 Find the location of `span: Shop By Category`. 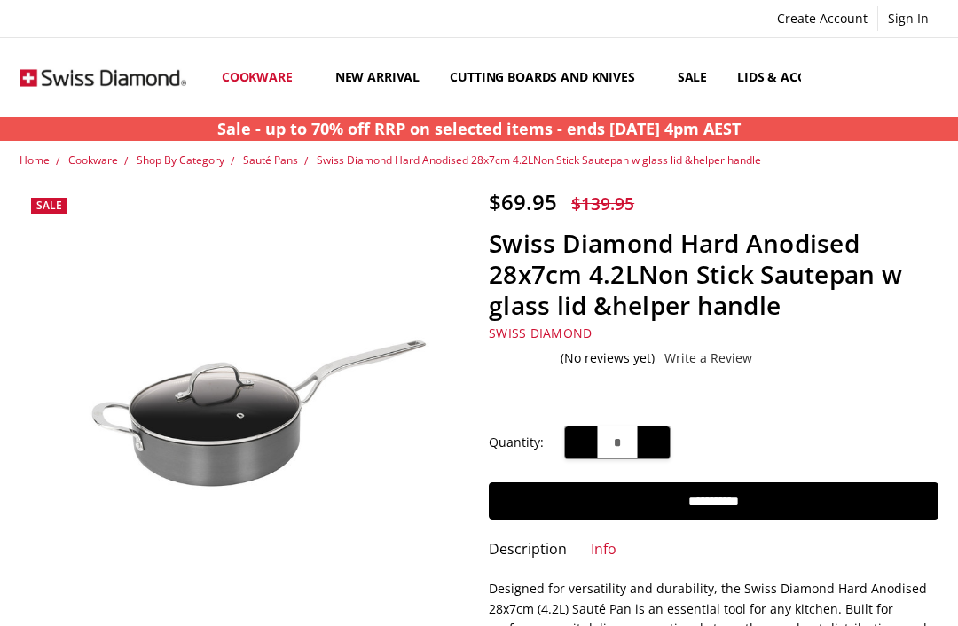

span: Shop By Category is located at coordinates (180, 160).